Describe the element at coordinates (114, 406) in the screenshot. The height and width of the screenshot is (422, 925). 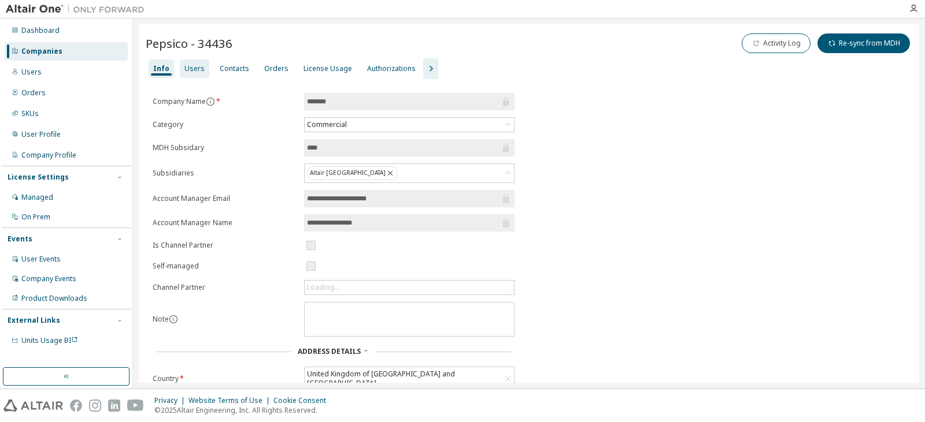
I see `img: linkedin.svg` at that location.